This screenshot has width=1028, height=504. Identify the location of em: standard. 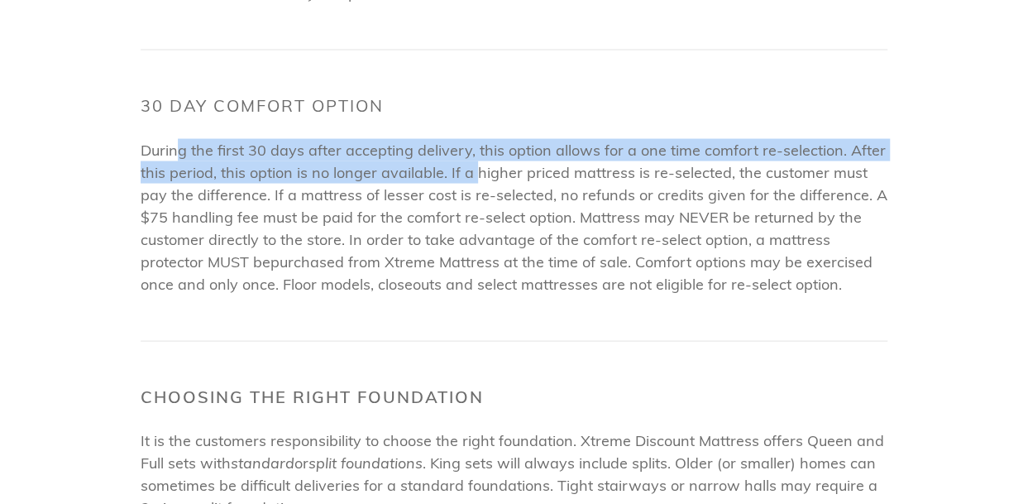
(262, 462).